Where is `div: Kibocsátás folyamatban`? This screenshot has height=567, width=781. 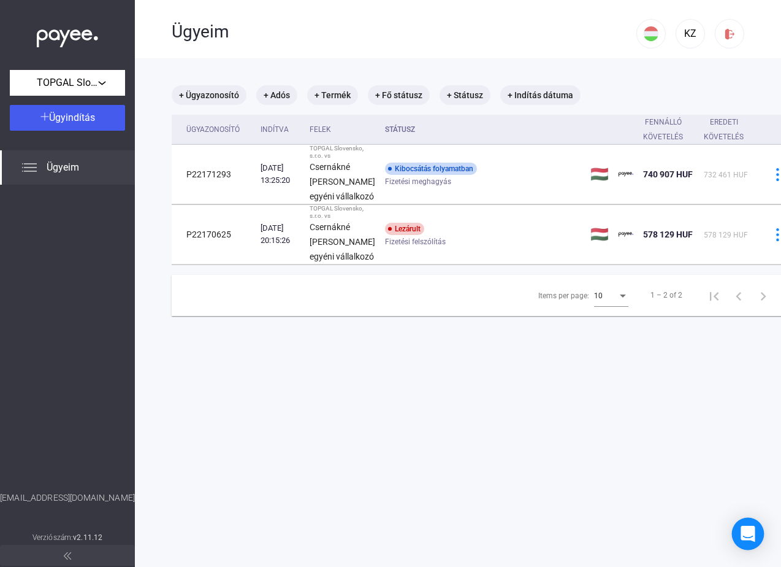
div: Kibocsátás folyamatban is located at coordinates (431, 169).